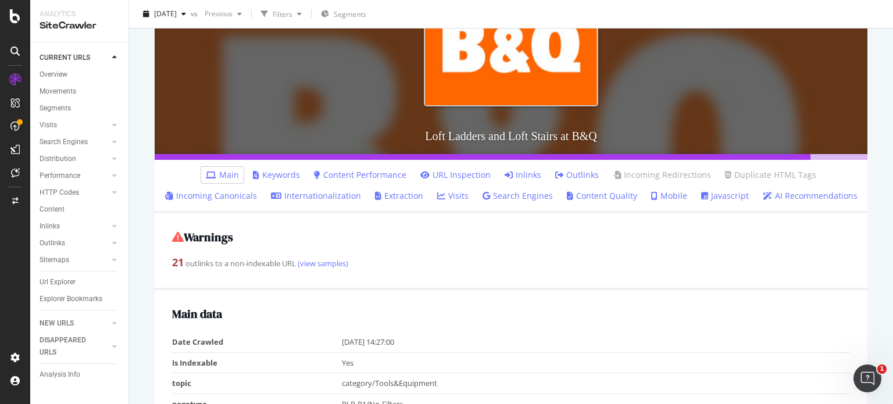 The image size is (893, 404). Describe the element at coordinates (74, 159) in the screenshot. I see `a: Distribution` at that location.